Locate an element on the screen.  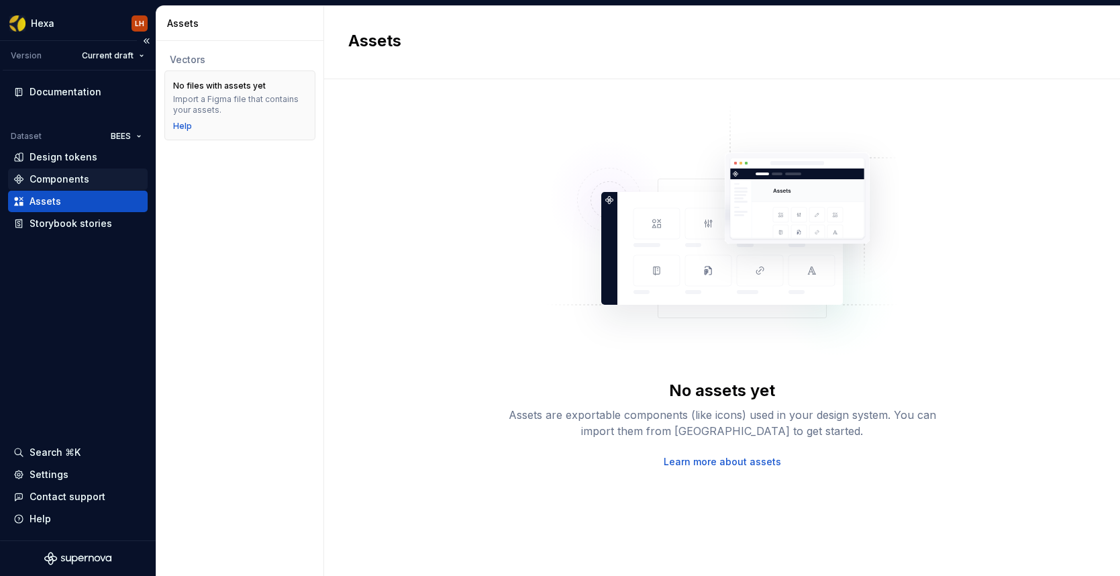
a: Supernova Logo is located at coordinates (78, 558).